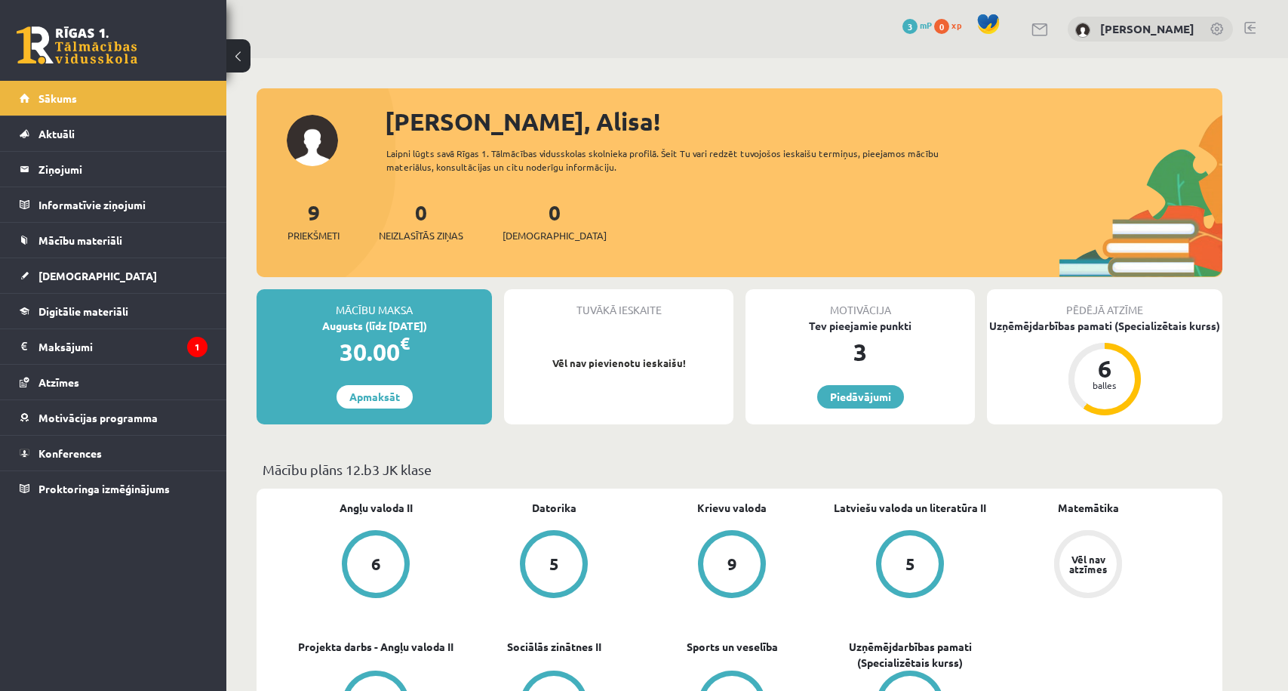 This screenshot has height=691, width=1288. What do you see at coordinates (1105, 385) in the screenshot?
I see `div: balles` at bounding box center [1105, 385].